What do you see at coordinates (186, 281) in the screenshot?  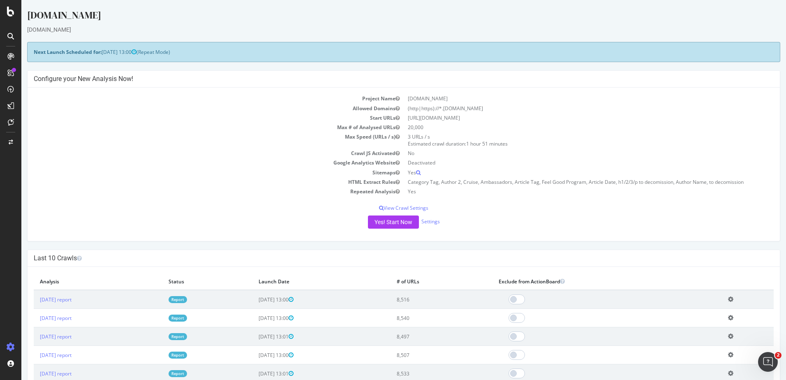 I see `th: Status` at bounding box center [186, 281].